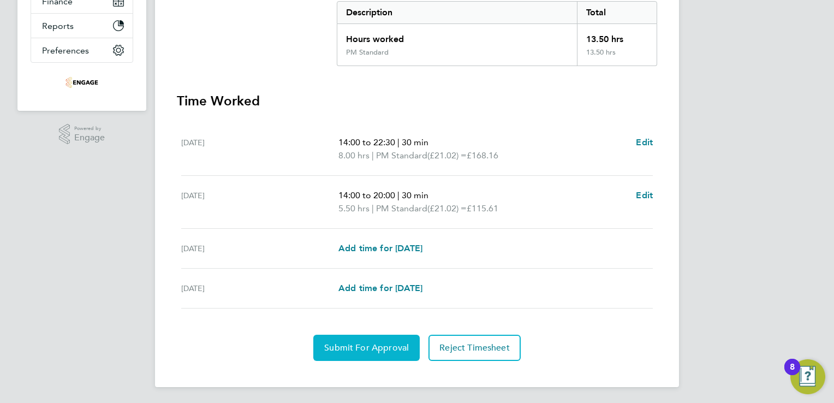 The height and width of the screenshot is (403, 834). Describe the element at coordinates (475, 348) in the screenshot. I see `span: Reject Timesheet` at that location.